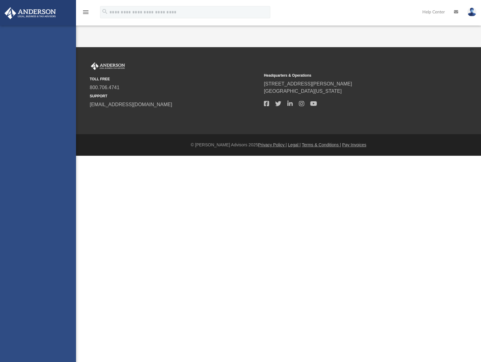 Image resolution: width=481 pixels, height=362 pixels. Describe the element at coordinates (86, 14) in the screenshot. I see `a: menu` at that location.